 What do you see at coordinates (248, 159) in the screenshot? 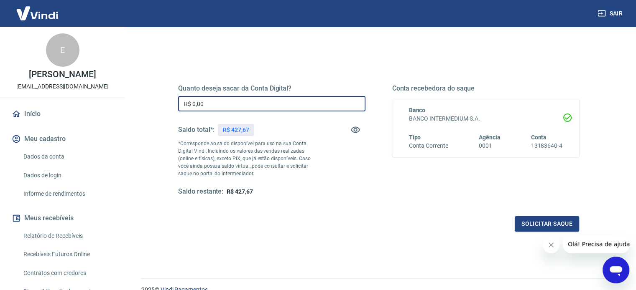
I see `p: *Corresponde ao saldo disponível para uso na sua Conta Digital Vindi. Incluindo os valores das ve...` at bounding box center [248, 159].